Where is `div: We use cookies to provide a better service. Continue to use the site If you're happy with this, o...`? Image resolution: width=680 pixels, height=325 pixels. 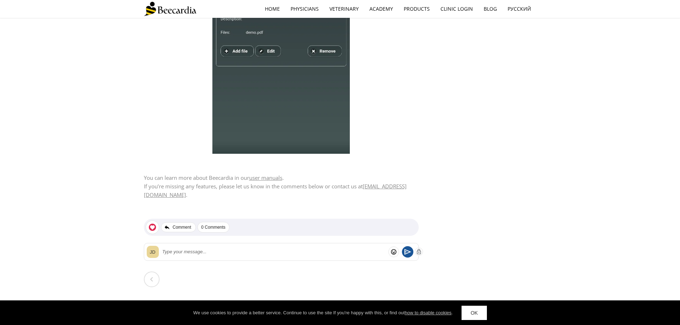 div: We use cookies to provide a better service. Continue to use the site If you're happy with this, o... is located at coordinates (323, 313).